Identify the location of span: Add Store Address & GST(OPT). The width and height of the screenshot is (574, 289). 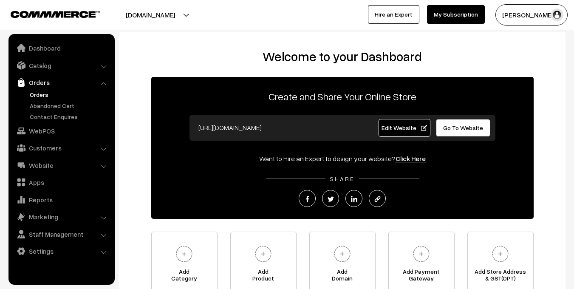
(500, 276).